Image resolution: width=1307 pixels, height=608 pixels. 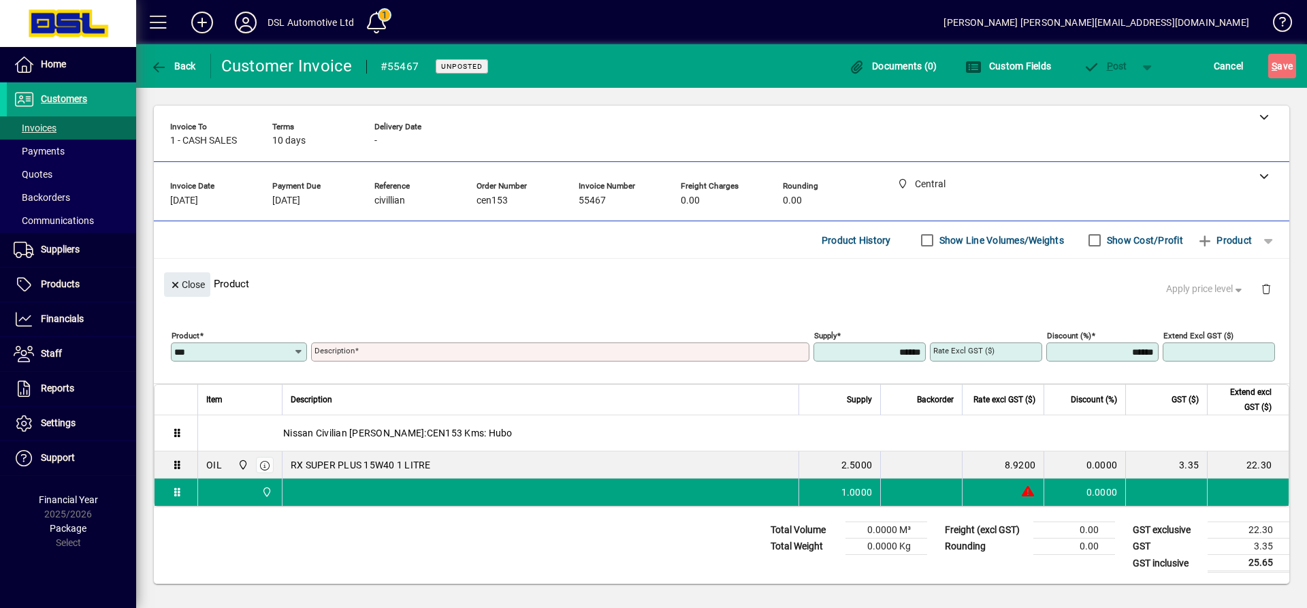 What do you see at coordinates (64, 99) in the screenshot?
I see `span: Customers` at bounding box center [64, 99].